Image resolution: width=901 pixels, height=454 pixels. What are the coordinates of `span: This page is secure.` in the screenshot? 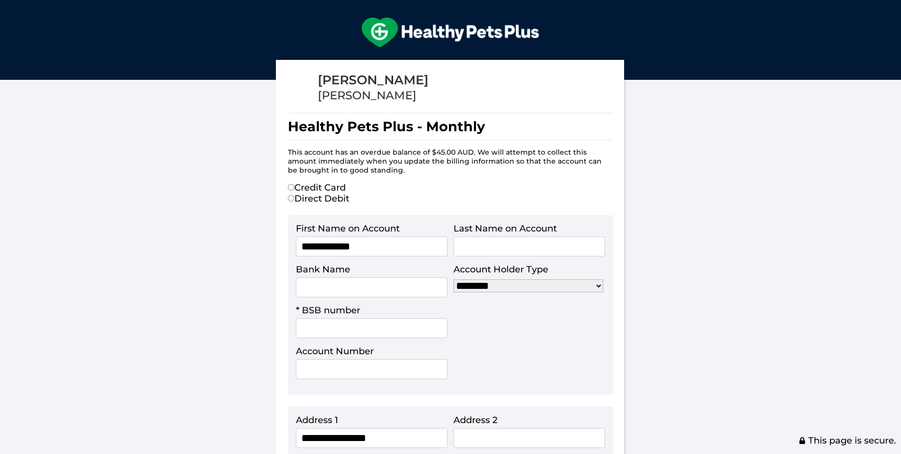 It's located at (847, 441).